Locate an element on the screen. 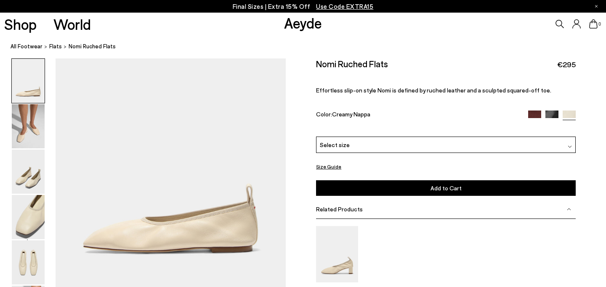 This screenshot has height=287, width=606. a: World is located at coordinates (72, 24).